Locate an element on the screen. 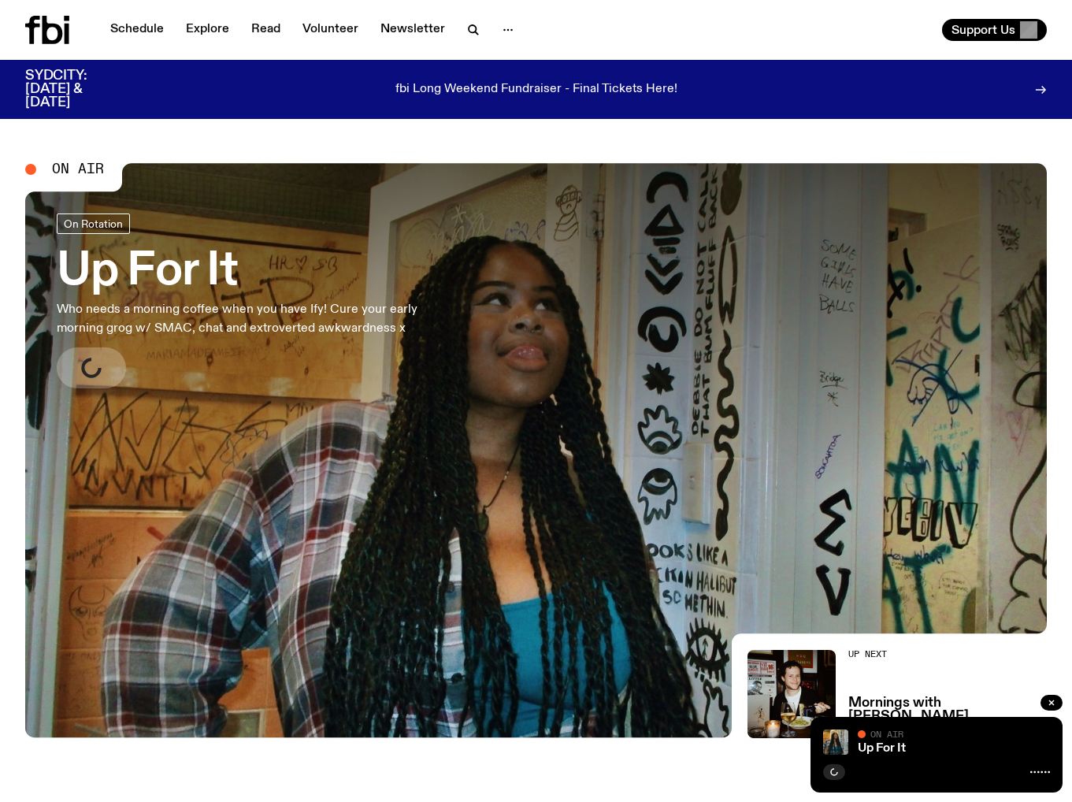  span: Support Us is located at coordinates (983, 30).